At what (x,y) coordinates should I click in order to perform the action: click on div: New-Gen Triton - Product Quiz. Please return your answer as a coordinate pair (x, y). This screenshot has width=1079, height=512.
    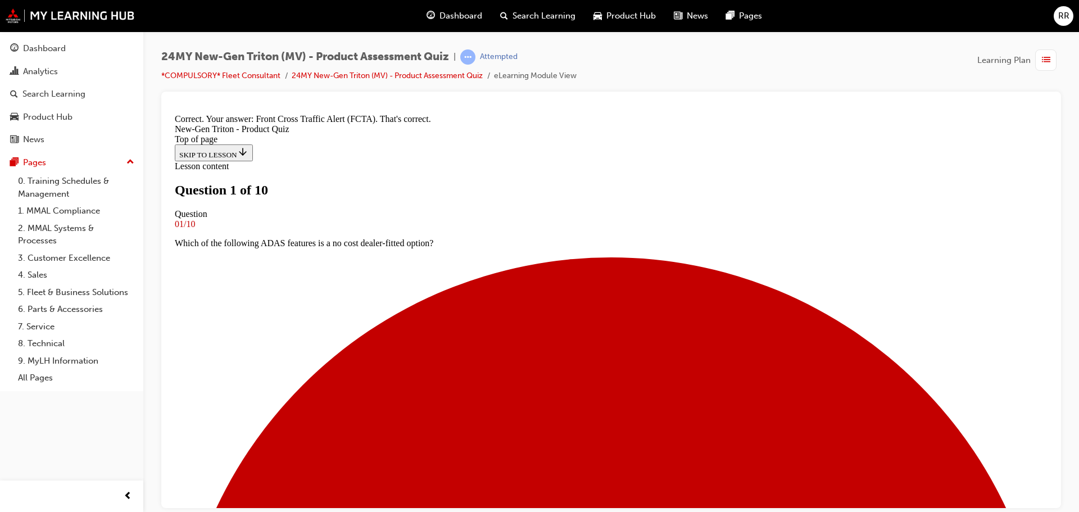
    Looking at the image, I should click on (441, 20).